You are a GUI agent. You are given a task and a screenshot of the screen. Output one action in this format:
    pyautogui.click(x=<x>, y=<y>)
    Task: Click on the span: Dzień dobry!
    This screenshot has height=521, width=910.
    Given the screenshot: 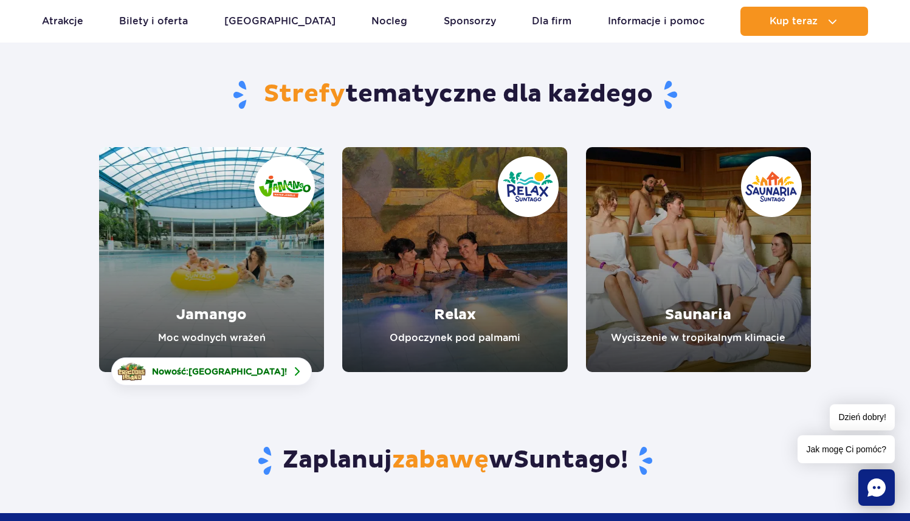 What is the action you would take?
    pyautogui.click(x=862, y=417)
    